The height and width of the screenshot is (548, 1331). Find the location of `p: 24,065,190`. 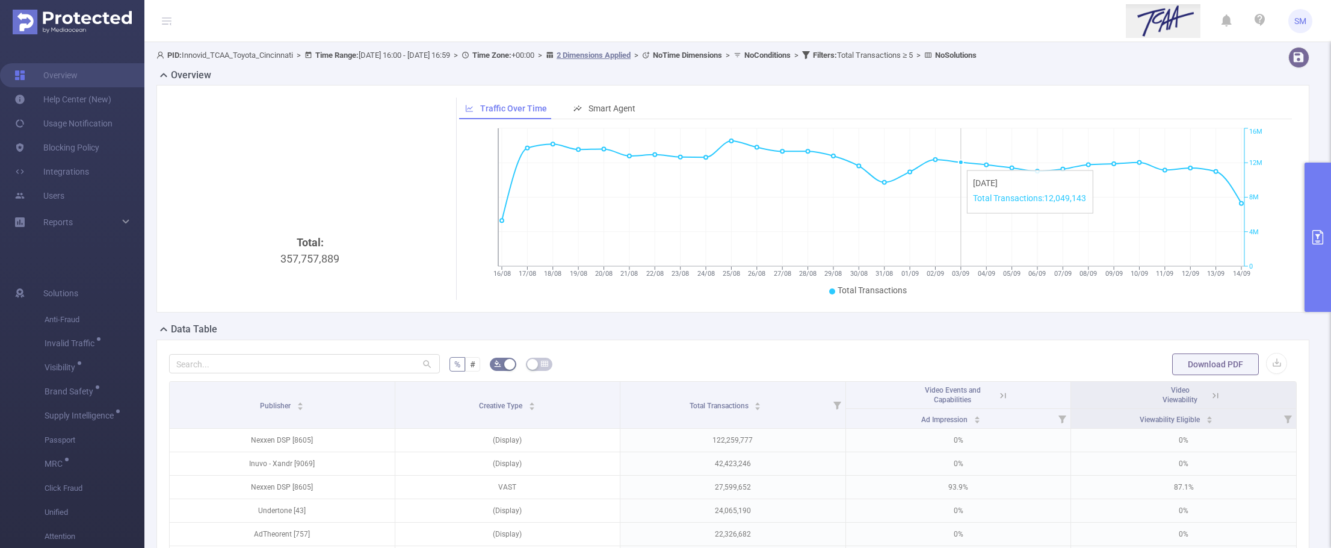

p: 24,065,190 is located at coordinates (733, 510).